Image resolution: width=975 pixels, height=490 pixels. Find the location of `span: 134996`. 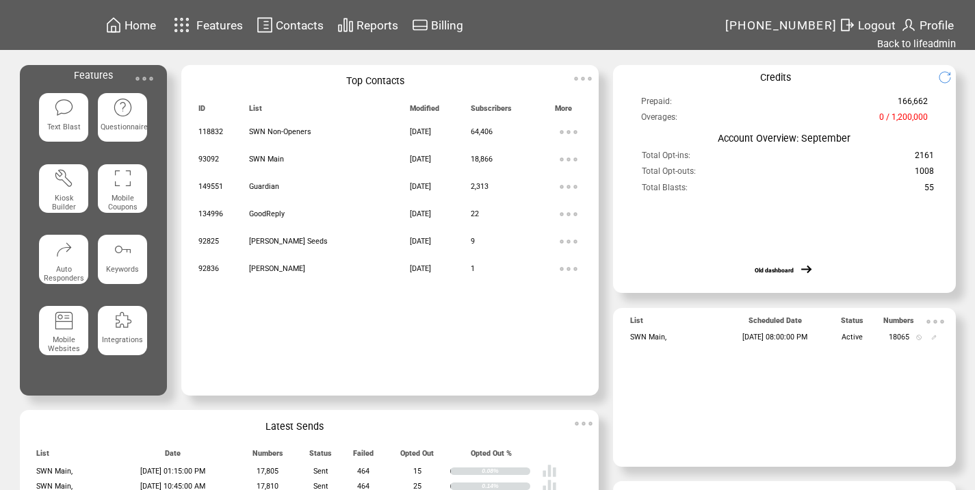

span: 134996 is located at coordinates (211, 213).